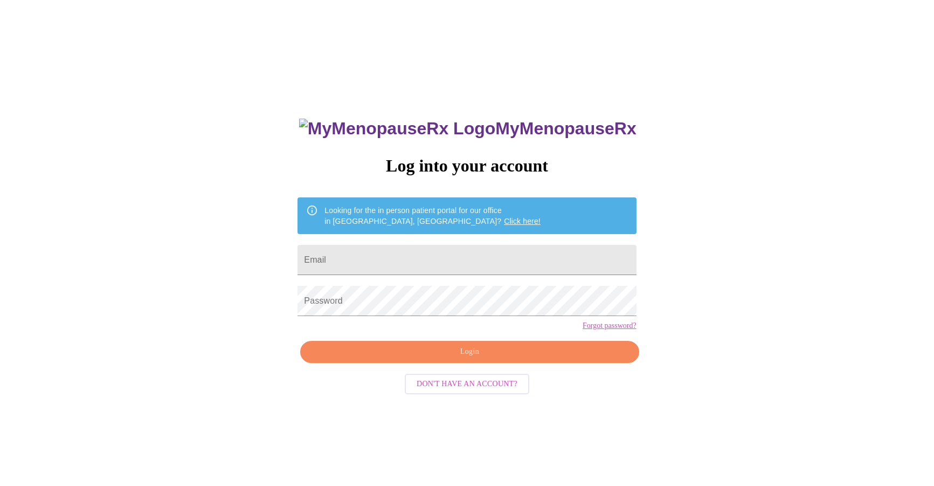  I want to click on button: Login, so click(470, 352).